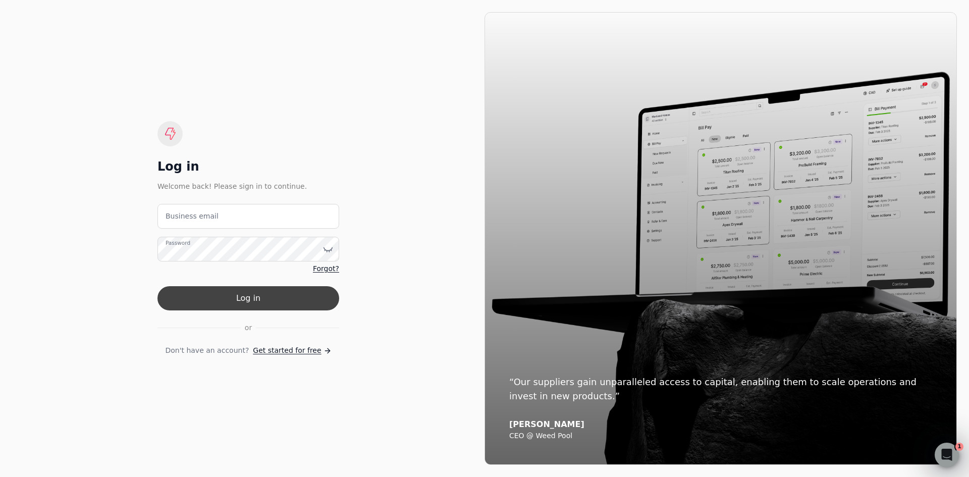 This screenshot has width=969, height=477. Describe the element at coordinates (192, 216) in the screenshot. I see `label: Business email` at that location.